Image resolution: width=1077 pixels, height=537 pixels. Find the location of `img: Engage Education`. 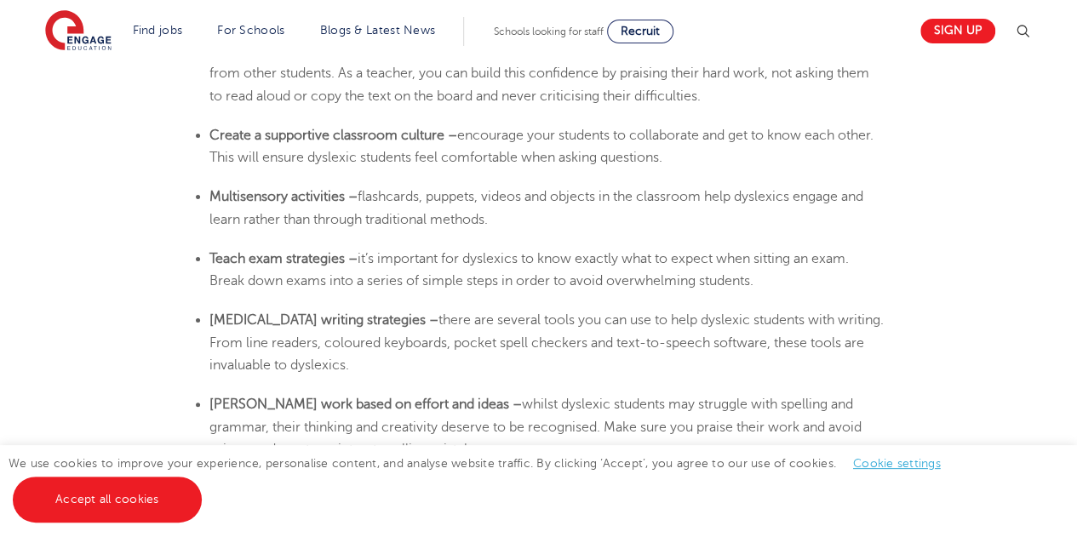

img: Engage Education is located at coordinates (78, 31).